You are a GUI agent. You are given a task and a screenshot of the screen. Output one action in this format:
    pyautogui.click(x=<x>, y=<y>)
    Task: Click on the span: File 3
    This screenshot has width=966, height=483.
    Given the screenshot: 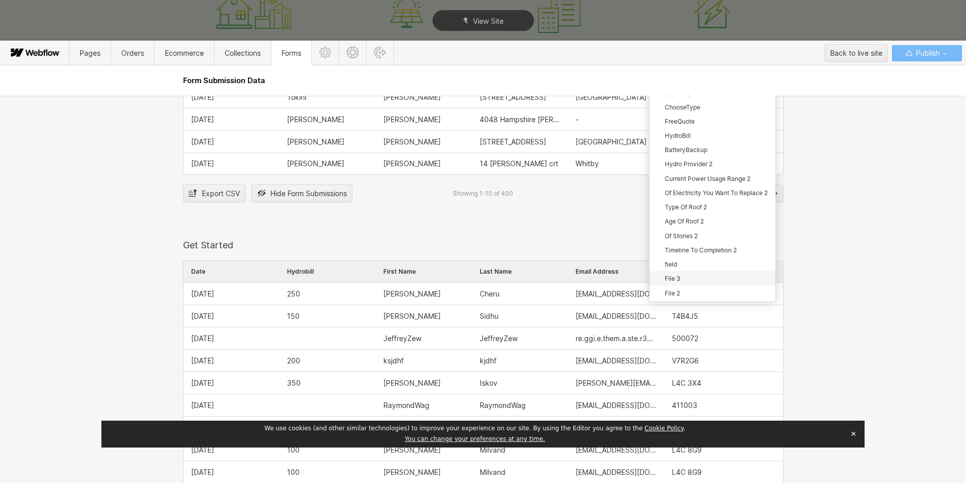 What is the action you would take?
    pyautogui.click(x=672, y=279)
    